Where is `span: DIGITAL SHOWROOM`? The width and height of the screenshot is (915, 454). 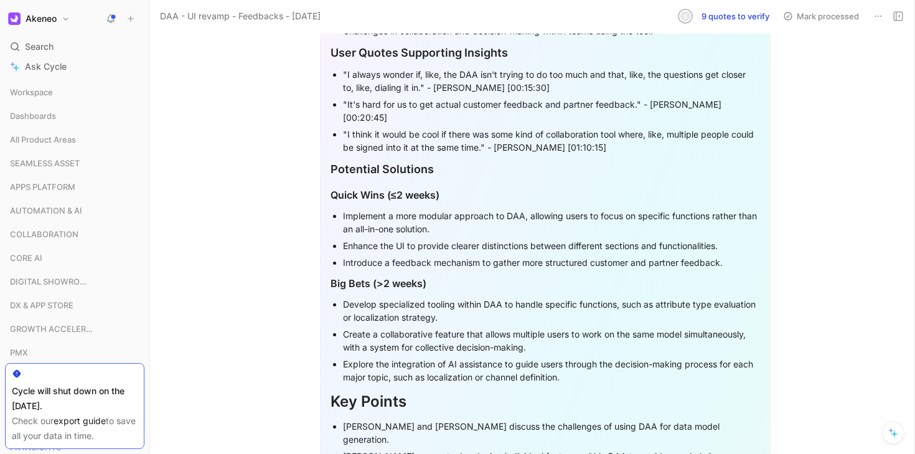
span: DIGITAL SHOWROOM is located at coordinates (51, 281).